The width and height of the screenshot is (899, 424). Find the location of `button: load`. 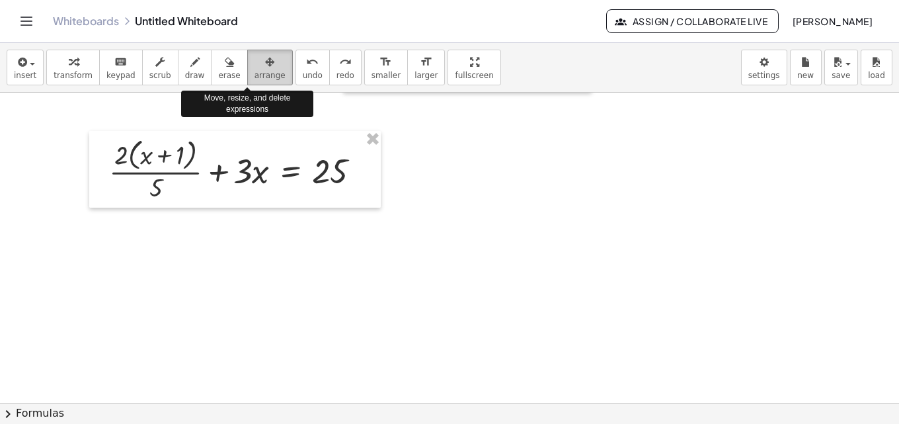

button: load is located at coordinates (877, 67).